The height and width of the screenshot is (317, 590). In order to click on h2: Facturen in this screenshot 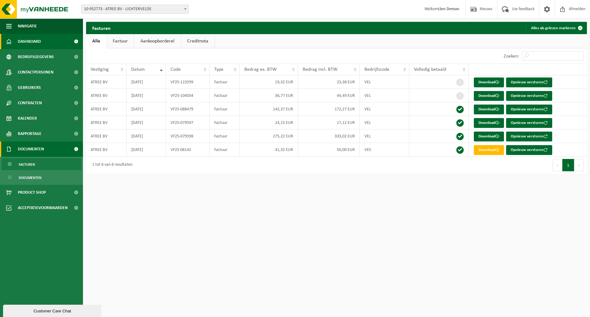, I will do `click(101, 28)`.